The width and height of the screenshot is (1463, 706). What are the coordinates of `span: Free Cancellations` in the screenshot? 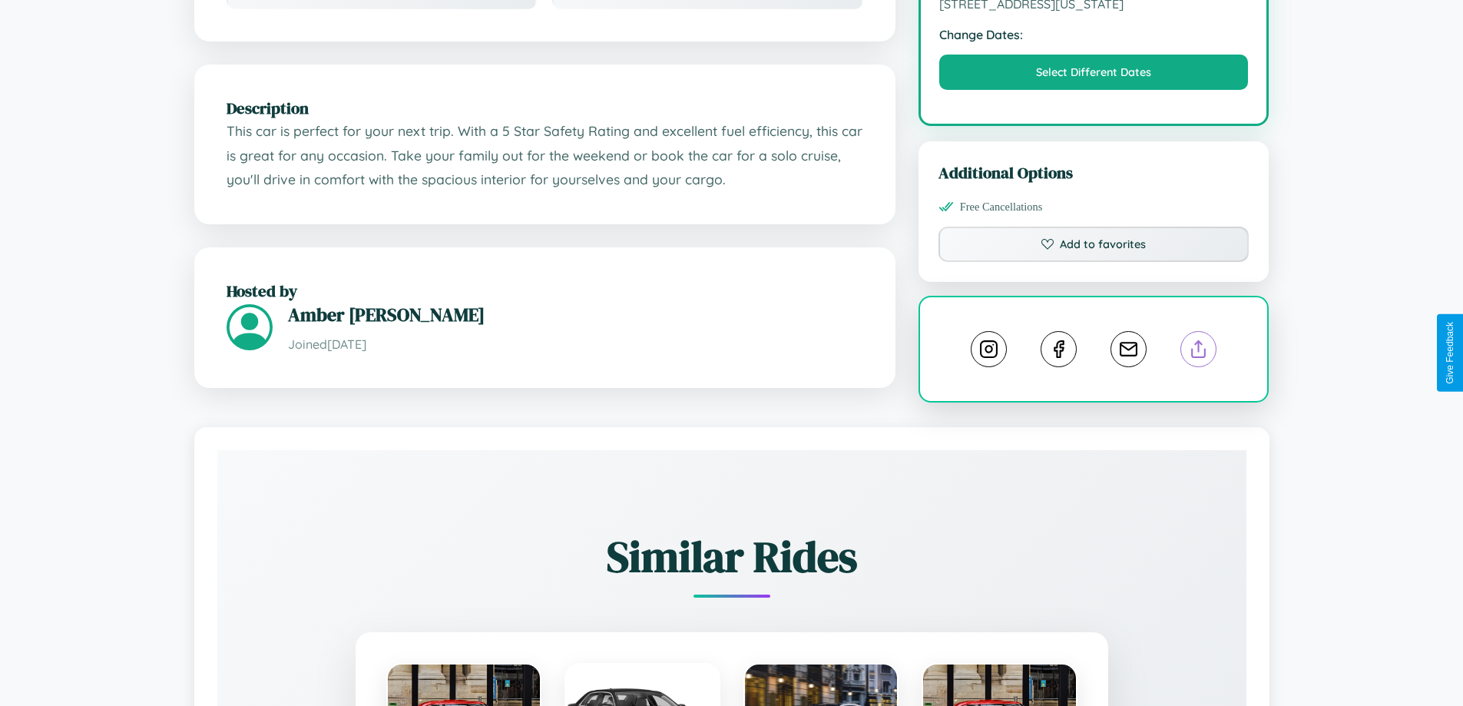 It's located at (1002, 207).